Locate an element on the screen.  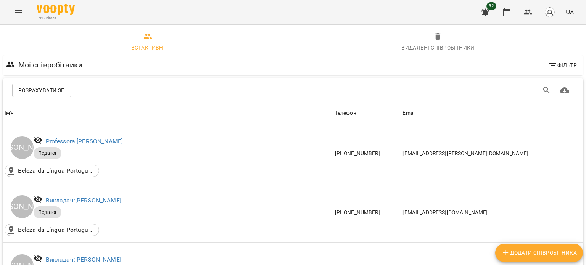
button: Розрахувати ЗП is located at coordinates (42, 90).